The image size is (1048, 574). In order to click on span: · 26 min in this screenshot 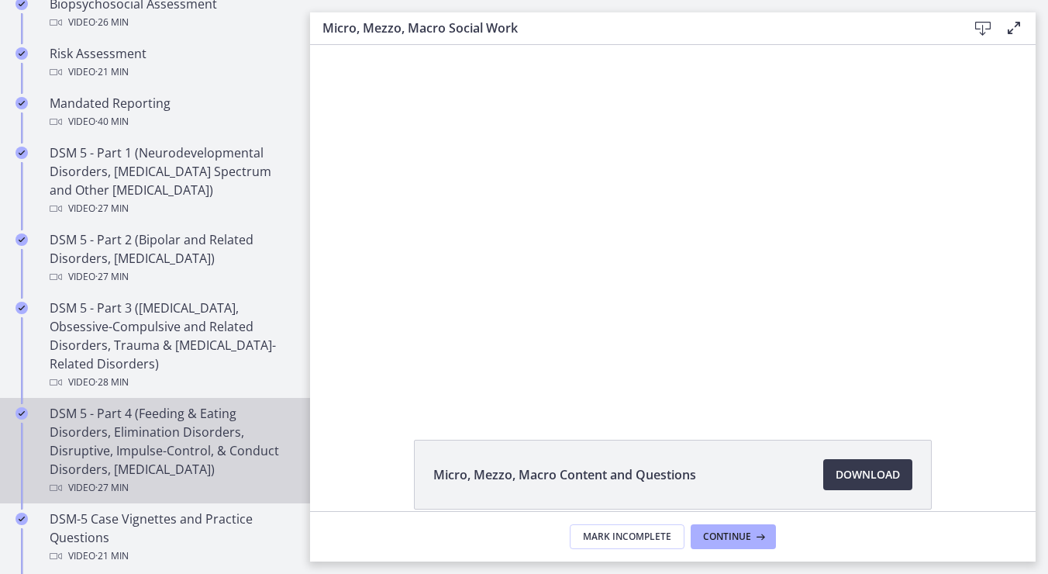, I will do `click(112, 22)`.